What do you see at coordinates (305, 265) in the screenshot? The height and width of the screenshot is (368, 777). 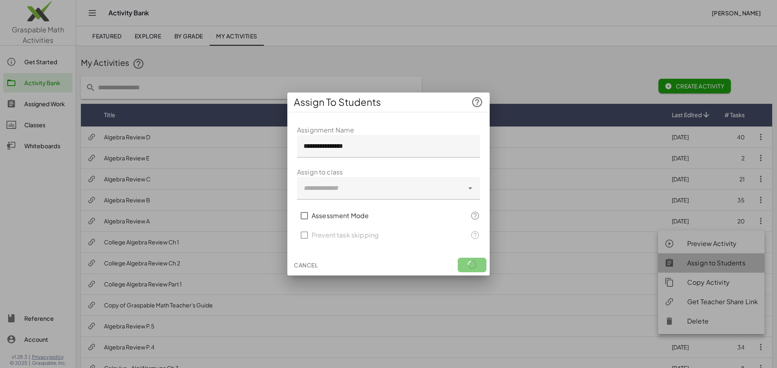 I see `button: Cancel` at bounding box center [305, 265].